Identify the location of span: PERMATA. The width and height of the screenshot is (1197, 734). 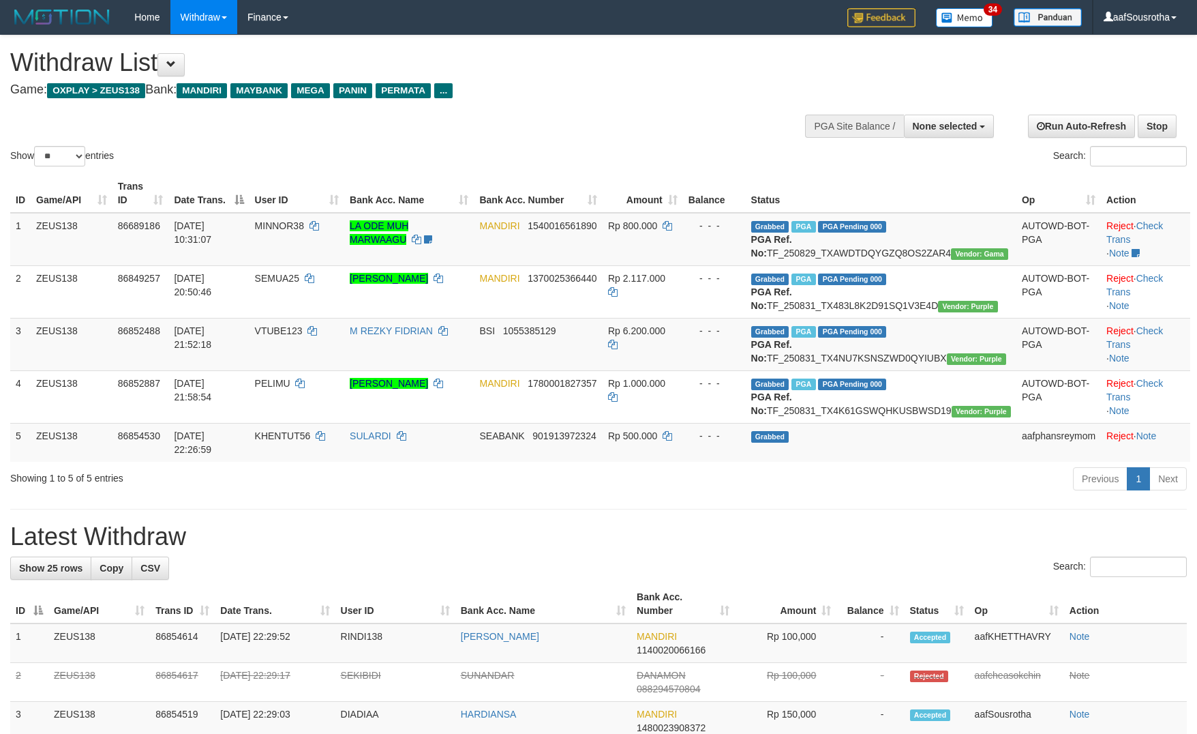
(403, 91).